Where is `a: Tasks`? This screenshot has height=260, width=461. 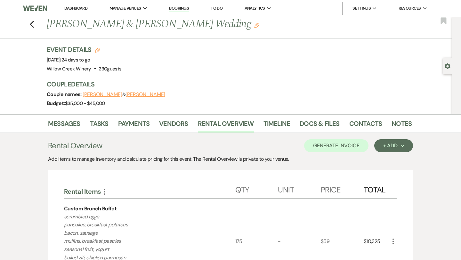 a: Tasks is located at coordinates (99, 126).